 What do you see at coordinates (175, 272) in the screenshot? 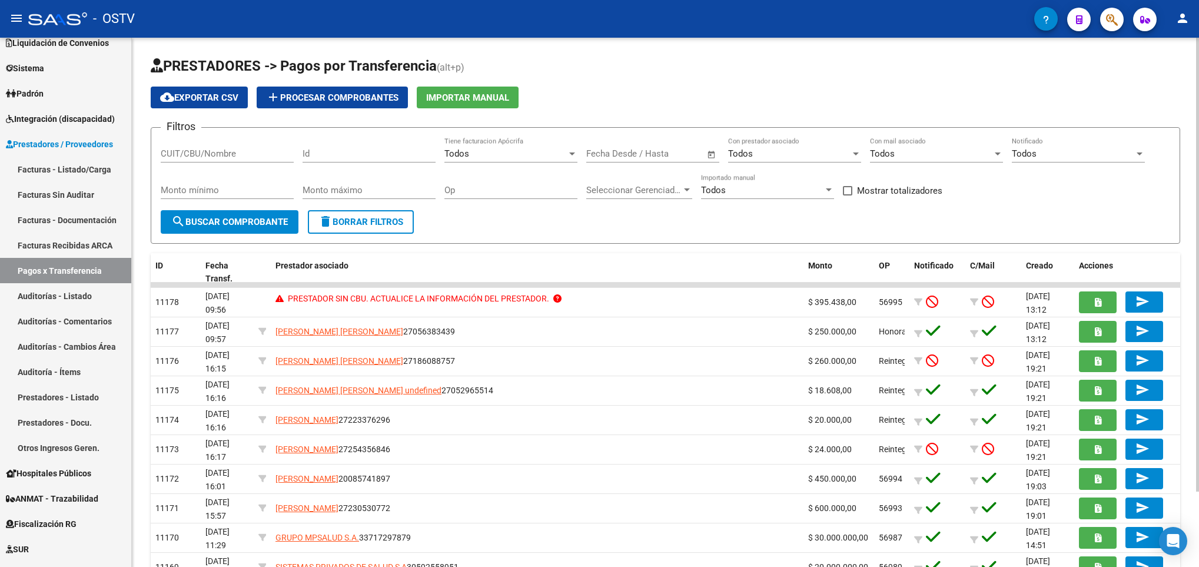
I see `datatable-header-cell: ID` at bounding box center [175, 272].